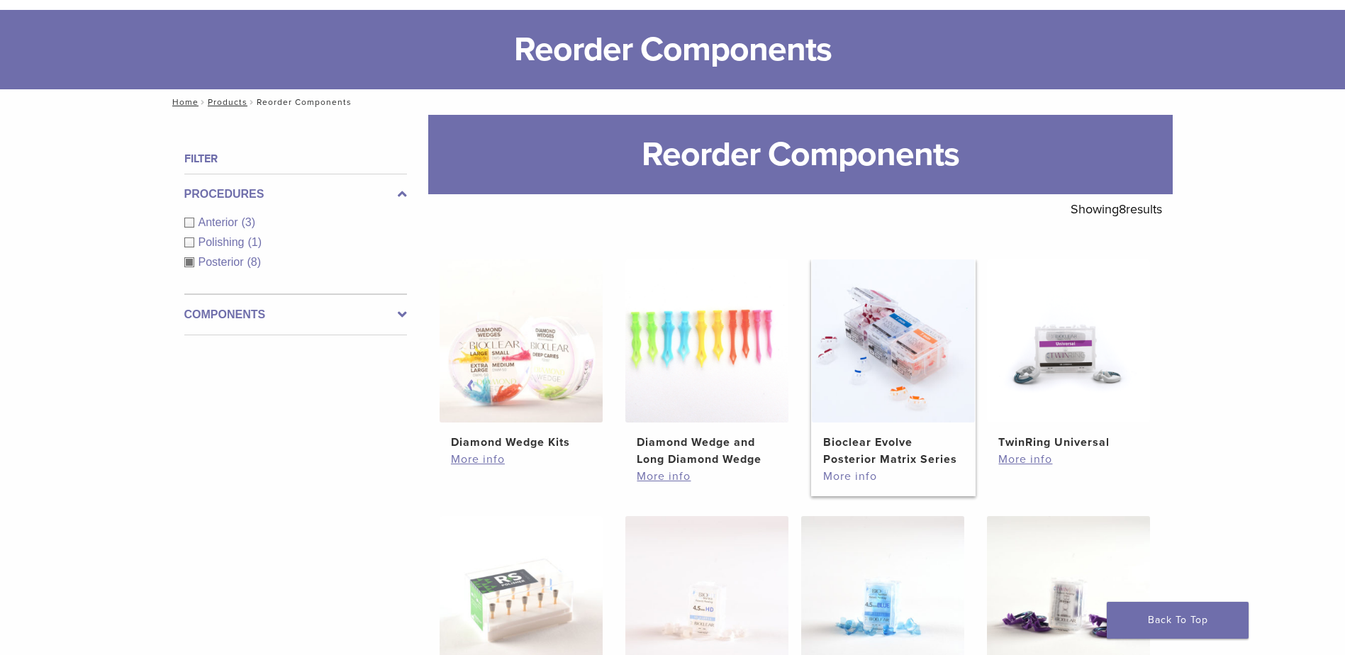 Image resolution: width=1345 pixels, height=655 pixels. Describe the element at coordinates (249, 222) in the screenshot. I see `span: (3)` at that location.